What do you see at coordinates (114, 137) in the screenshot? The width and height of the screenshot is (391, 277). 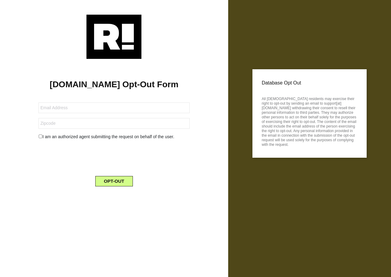 I see `div: I am an authorized agent submitting the request on behalf of the user.` at bounding box center [114, 137].